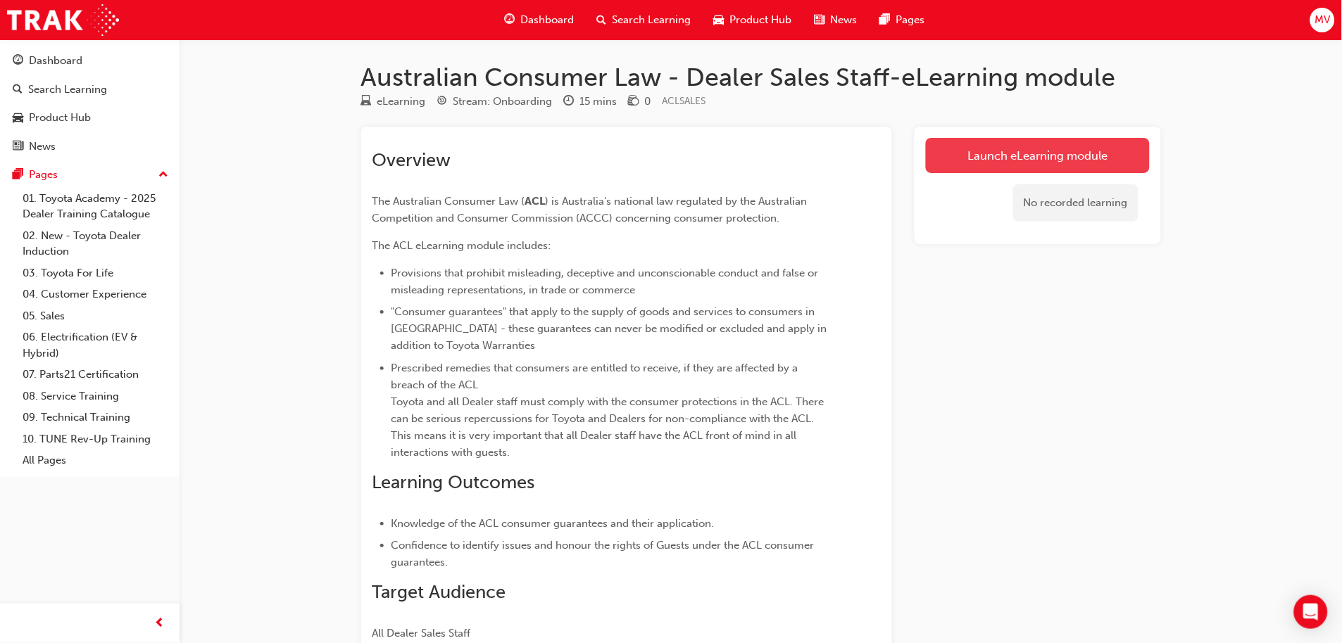  I want to click on span: target-icon, so click(442, 102).